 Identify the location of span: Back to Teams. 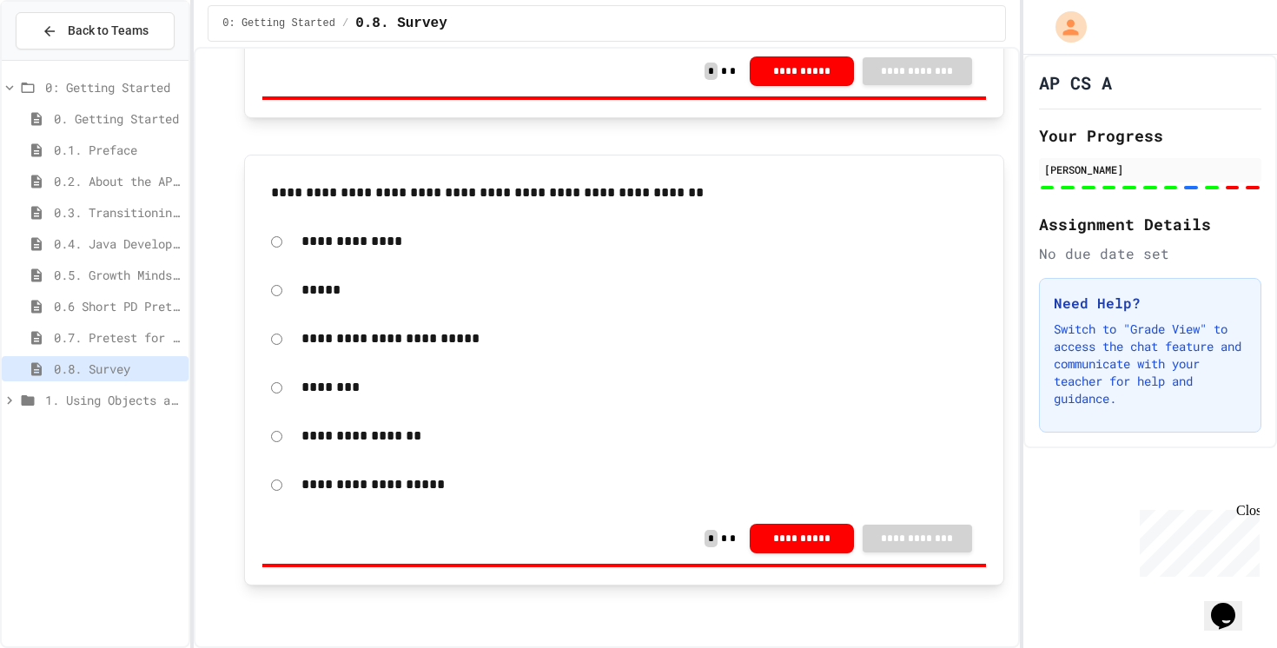
(108, 30).